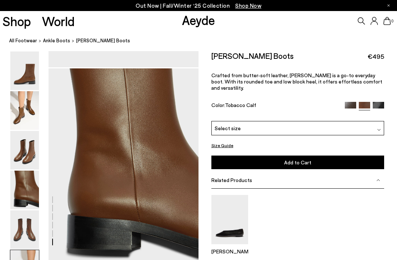 The width and height of the screenshot is (397, 260). Describe the element at coordinates (275, 106) in the screenshot. I see `div: Color:` at that location.